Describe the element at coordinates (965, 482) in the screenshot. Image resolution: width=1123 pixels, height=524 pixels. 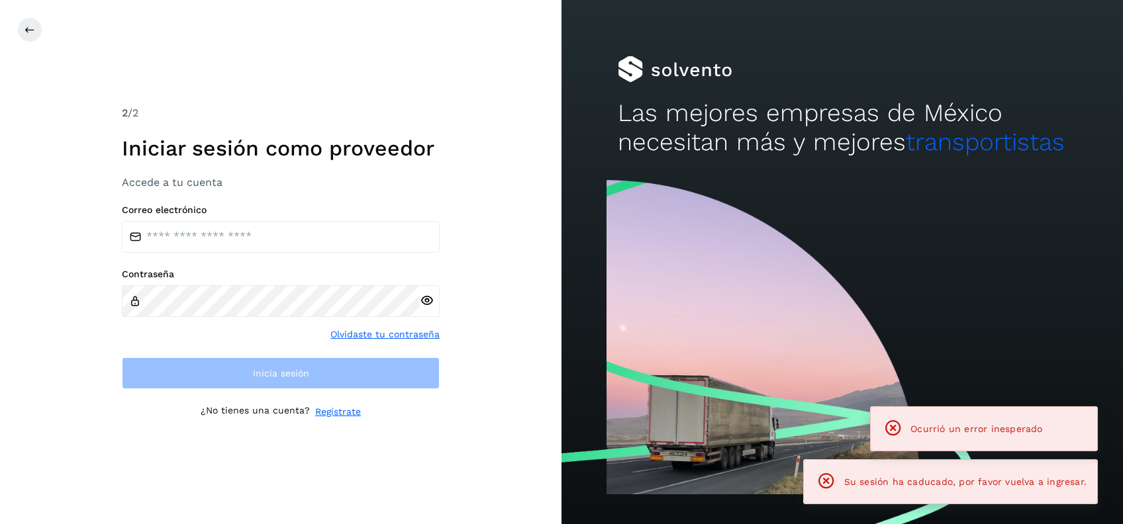
I see `span: Su sesión ha caducado, por favor vuelva a ingresar.` at that location.